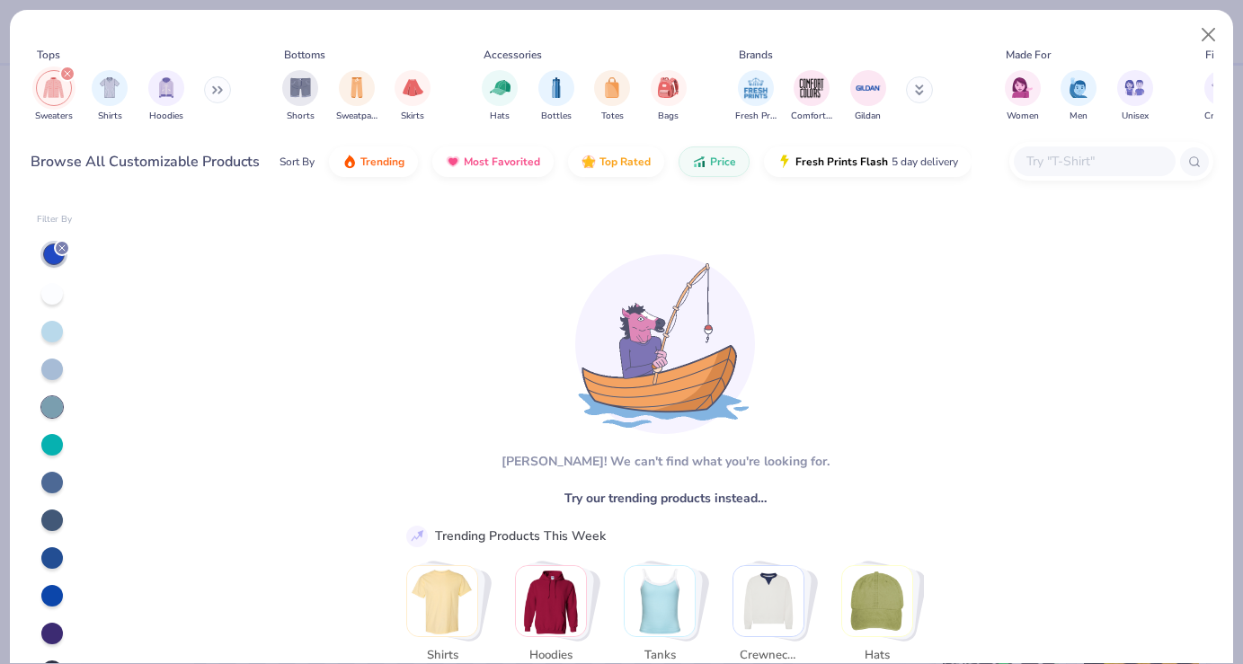 This screenshot has width=1243, height=664. What do you see at coordinates (665, 498) in the screenshot?
I see `span: Try our trending products instead…` at bounding box center [665, 498].